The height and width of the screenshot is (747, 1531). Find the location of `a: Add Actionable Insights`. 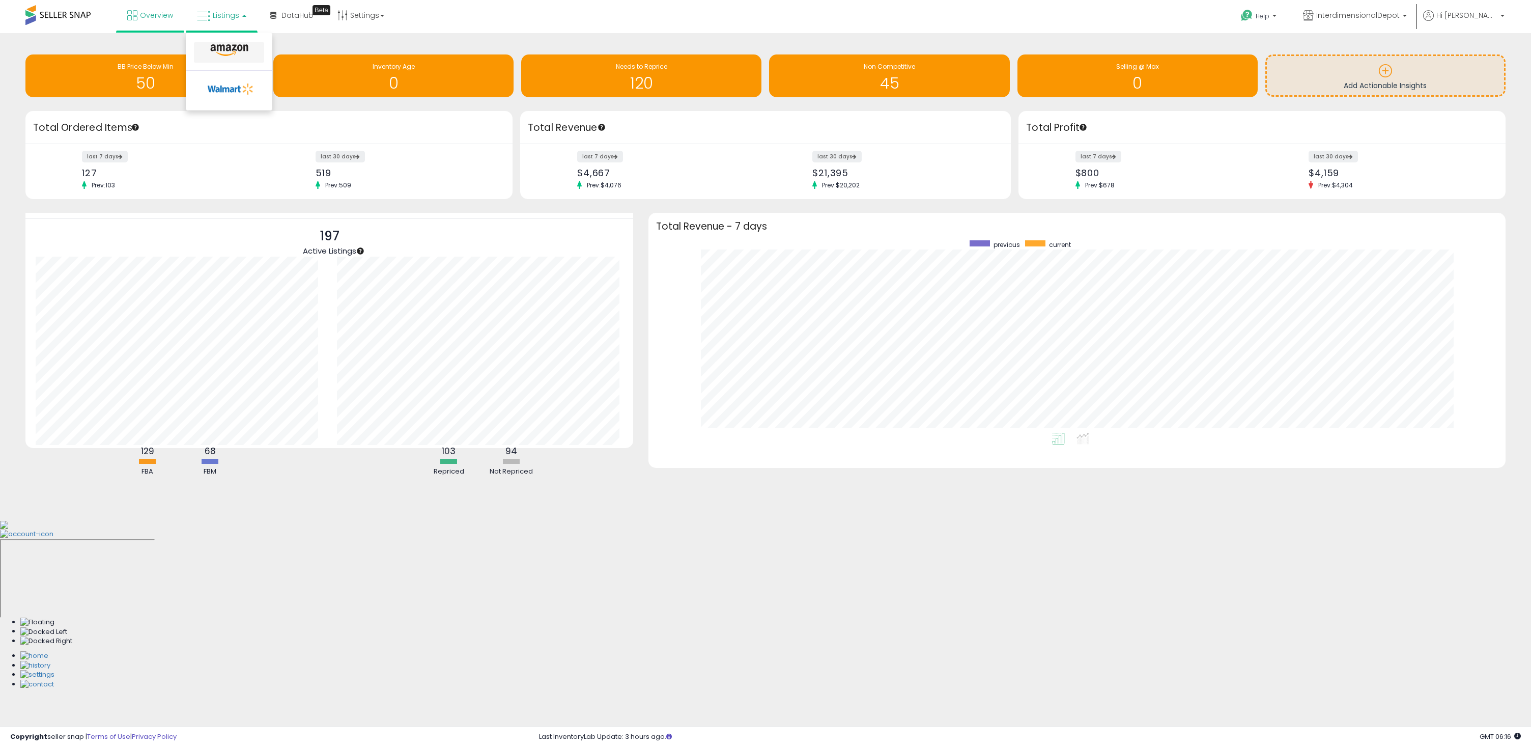

a: Add Actionable Insights is located at coordinates (1386, 75).